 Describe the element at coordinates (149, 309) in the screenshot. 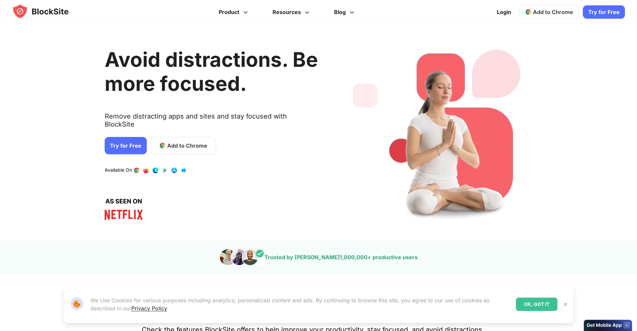

I see `a: Privacy Policy` at that location.